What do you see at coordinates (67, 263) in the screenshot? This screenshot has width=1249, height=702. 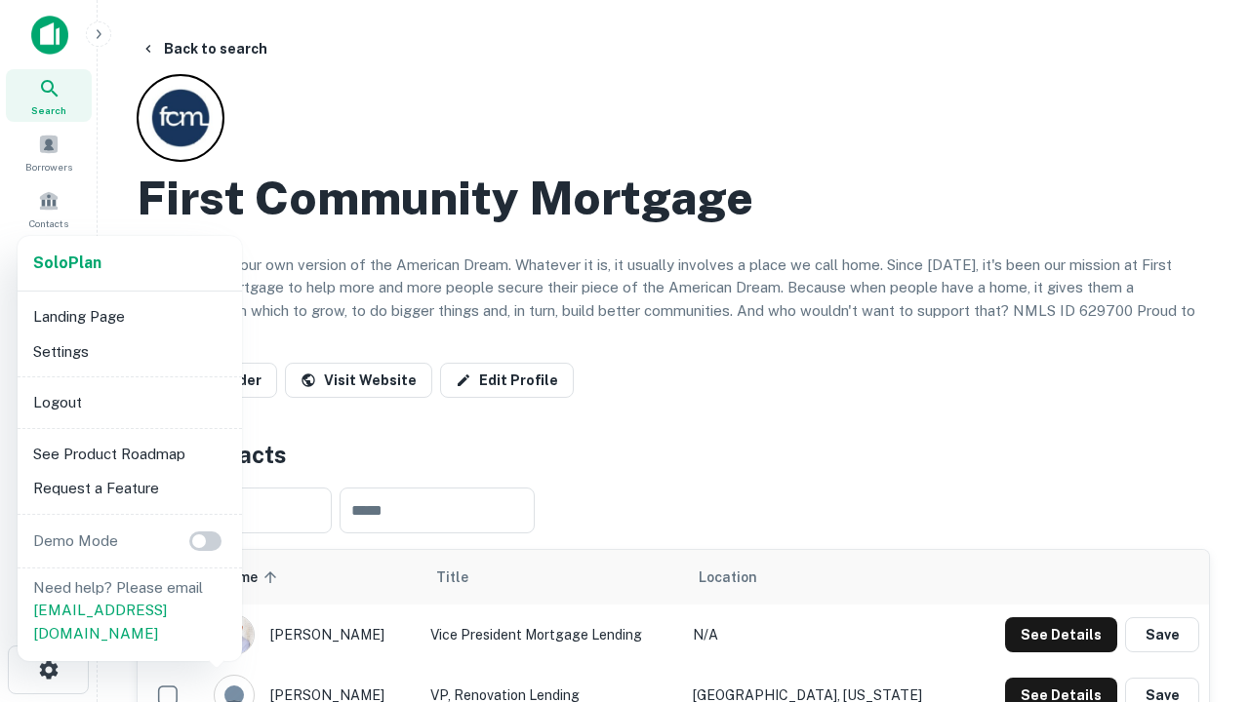 I see `a: SoloPlan` at bounding box center [67, 263].